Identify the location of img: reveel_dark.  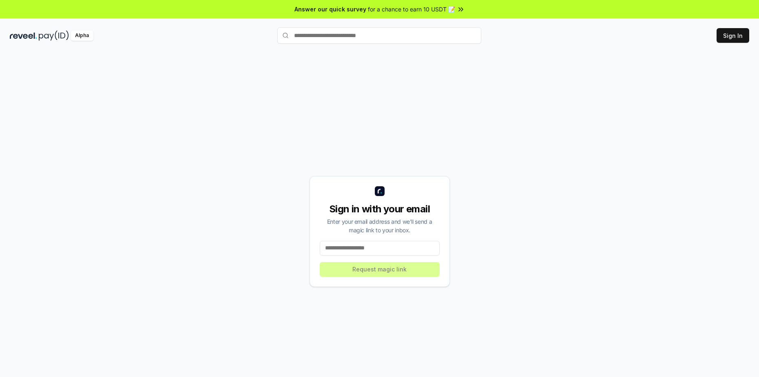
(23, 36).